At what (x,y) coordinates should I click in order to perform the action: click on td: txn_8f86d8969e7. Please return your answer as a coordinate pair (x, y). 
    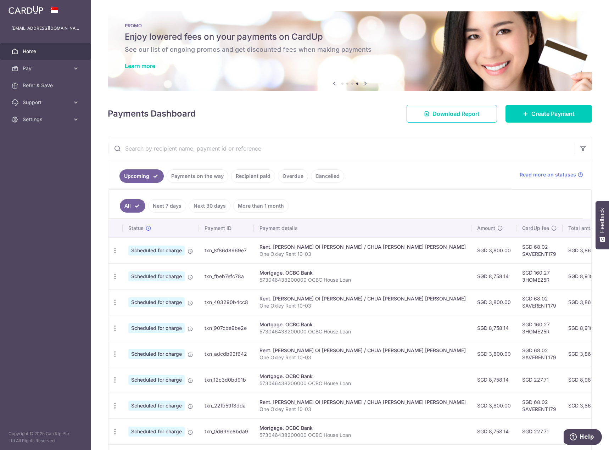
    Looking at the image, I should click on (226, 250).